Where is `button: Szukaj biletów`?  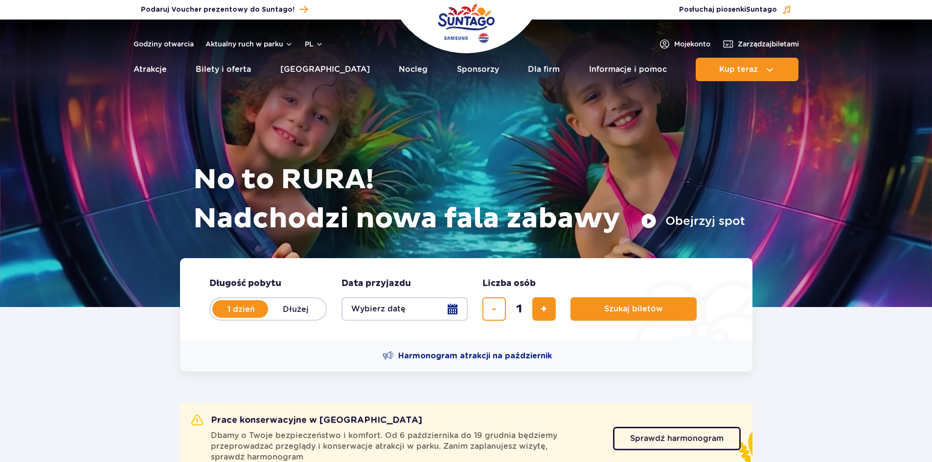 button: Szukaj biletów is located at coordinates (633, 309).